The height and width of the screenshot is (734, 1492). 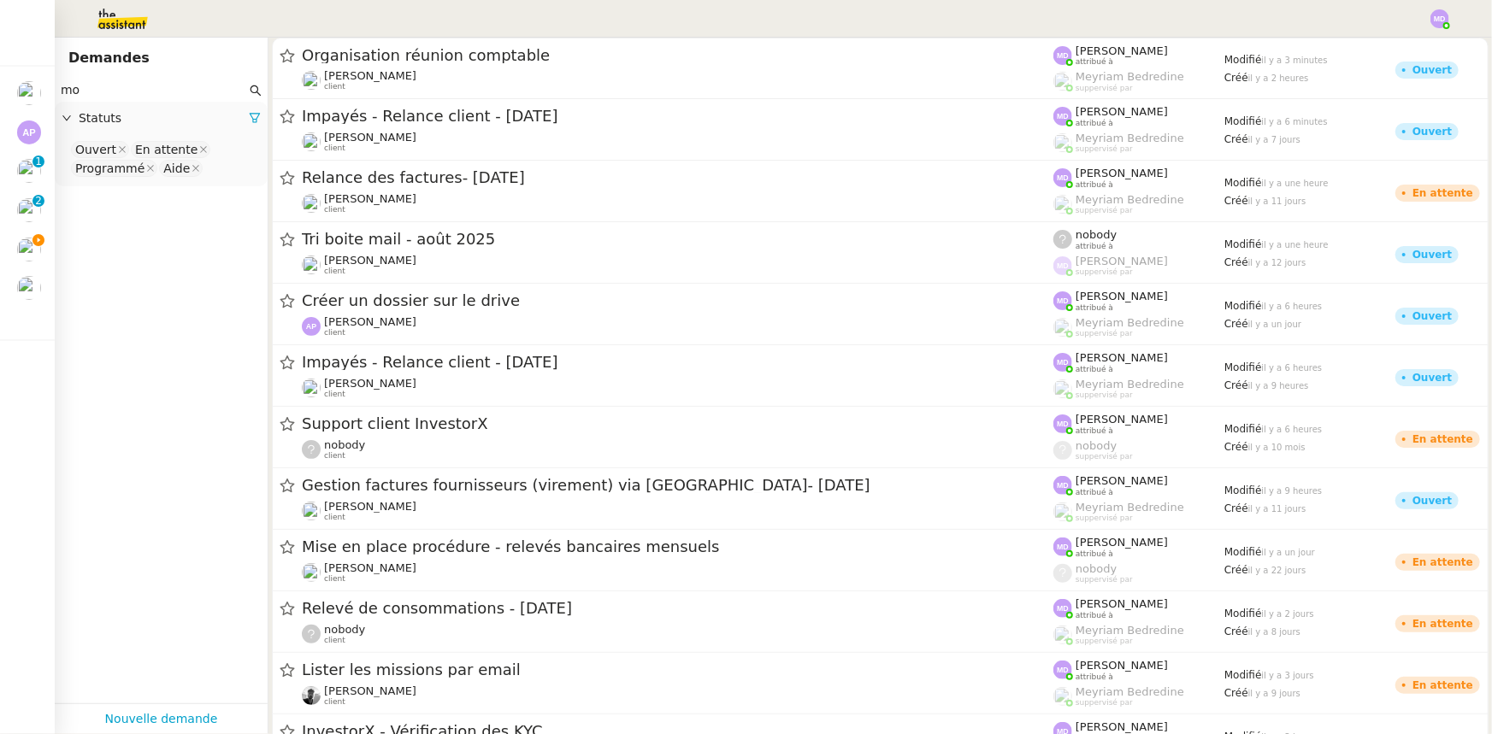 I want to click on div: Statuts, so click(x=161, y=118).